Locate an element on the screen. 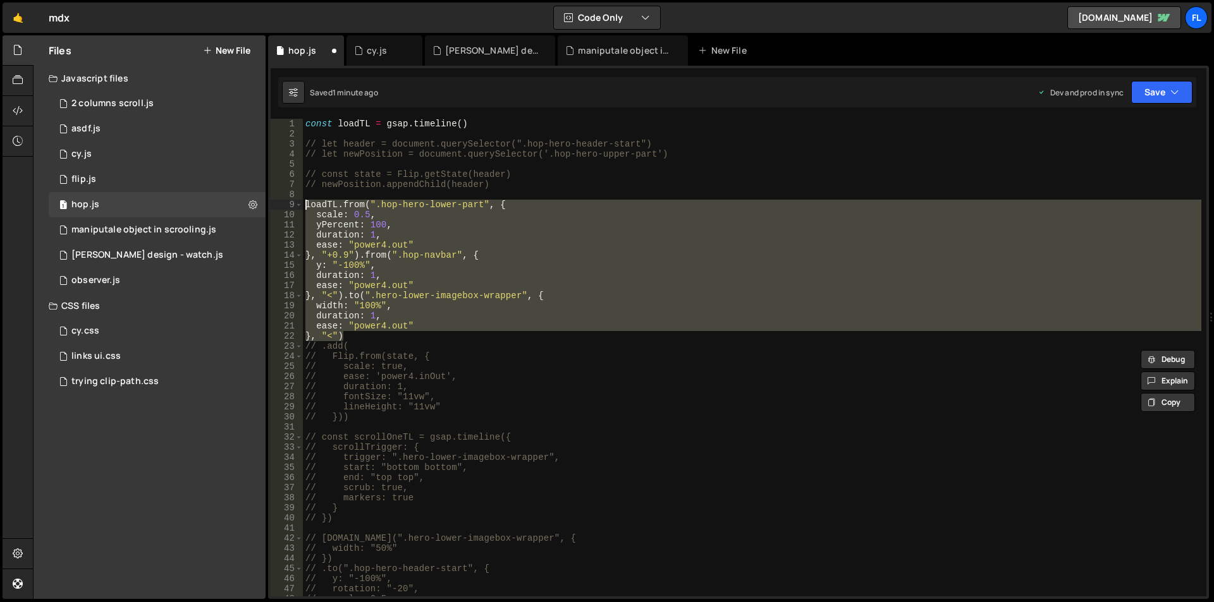 The width and height of the screenshot is (1214, 602). div: 1 minute ago is located at coordinates (355, 92).